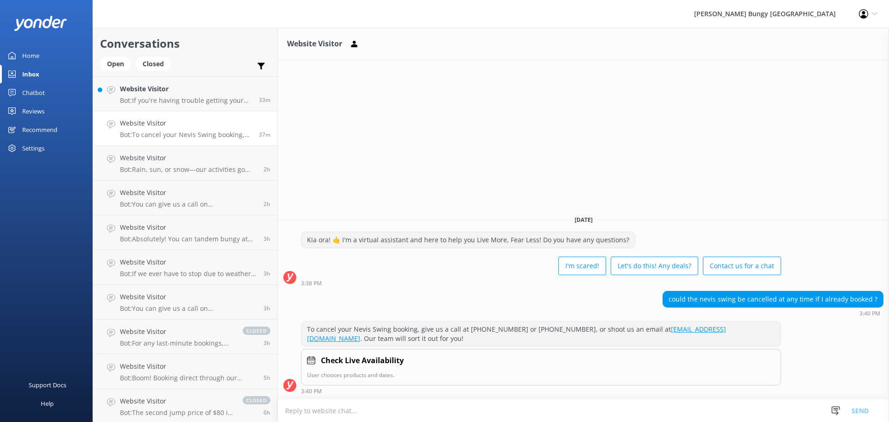 The image size is (889, 422). I want to click on div: Help, so click(47, 403).